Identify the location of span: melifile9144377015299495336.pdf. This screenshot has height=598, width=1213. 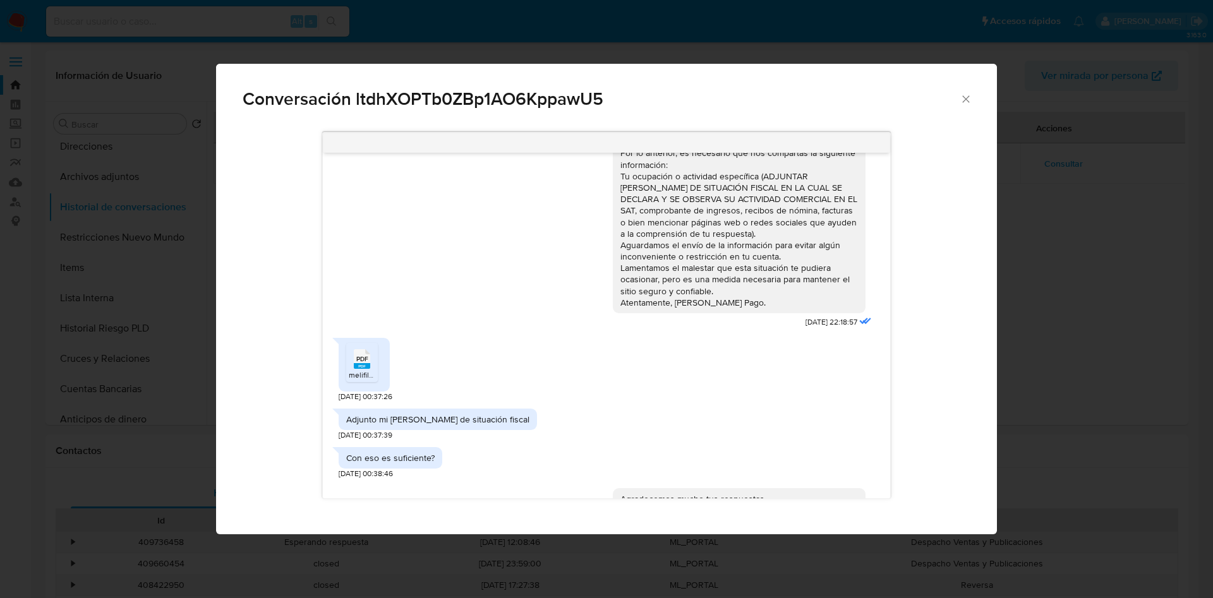
(407, 375).